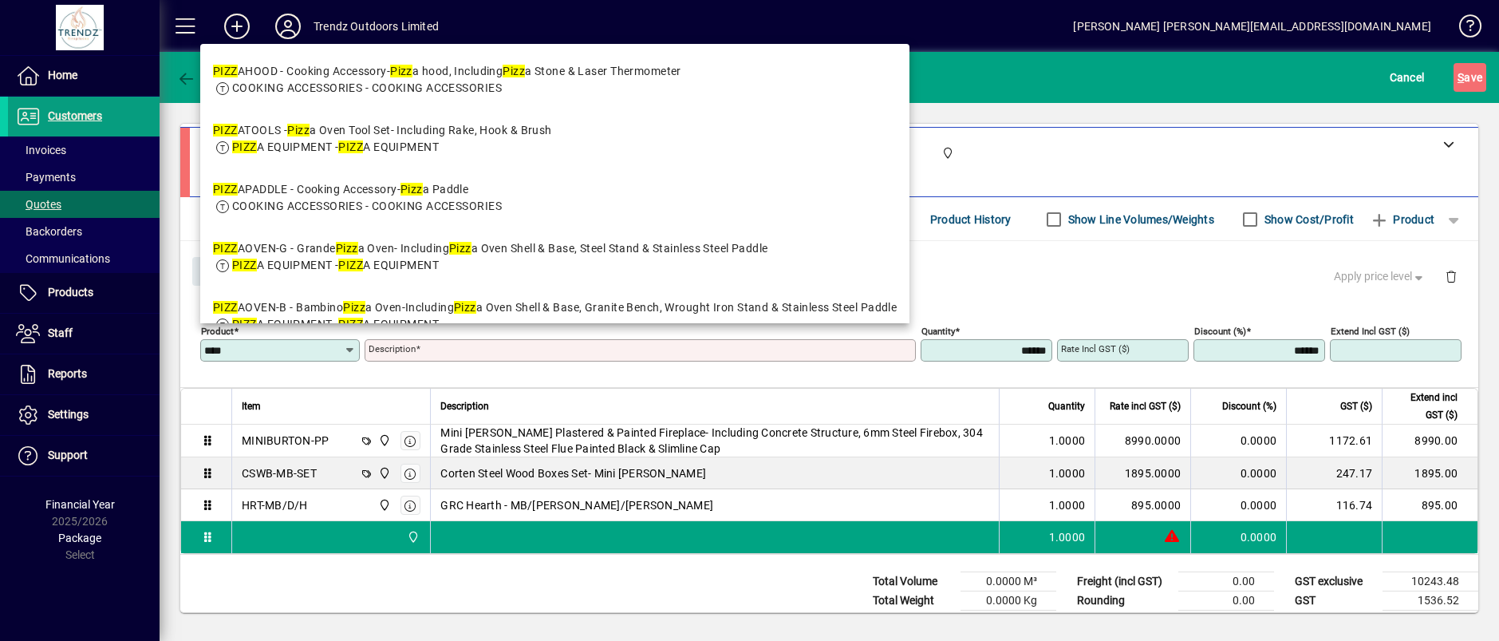 This screenshot has width=1499, height=641. What do you see at coordinates (1430, 440) in the screenshot?
I see `td: 8990.00` at bounding box center [1430, 440].